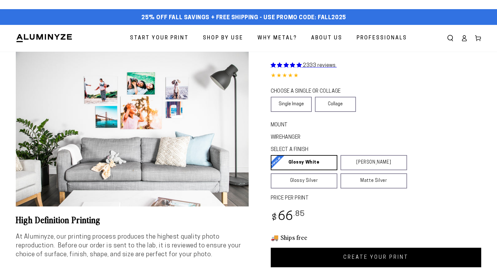 This screenshot has width=497, height=272. Describe the element at coordinates (299, 214) in the screenshot. I see `sup: .85` at that location.